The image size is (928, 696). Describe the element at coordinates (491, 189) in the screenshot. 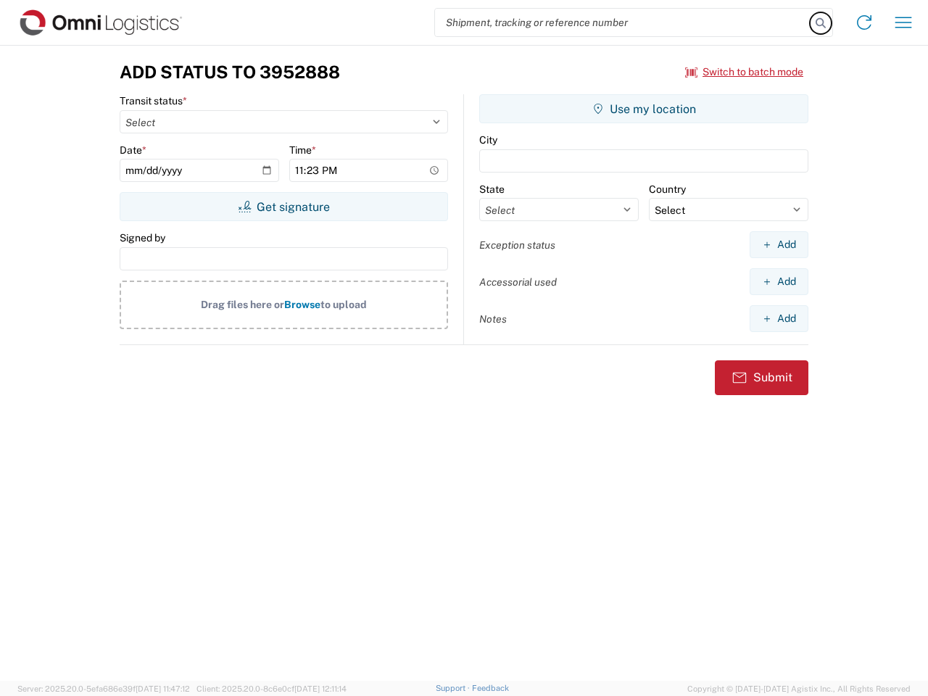

I see `label: State` at that location.